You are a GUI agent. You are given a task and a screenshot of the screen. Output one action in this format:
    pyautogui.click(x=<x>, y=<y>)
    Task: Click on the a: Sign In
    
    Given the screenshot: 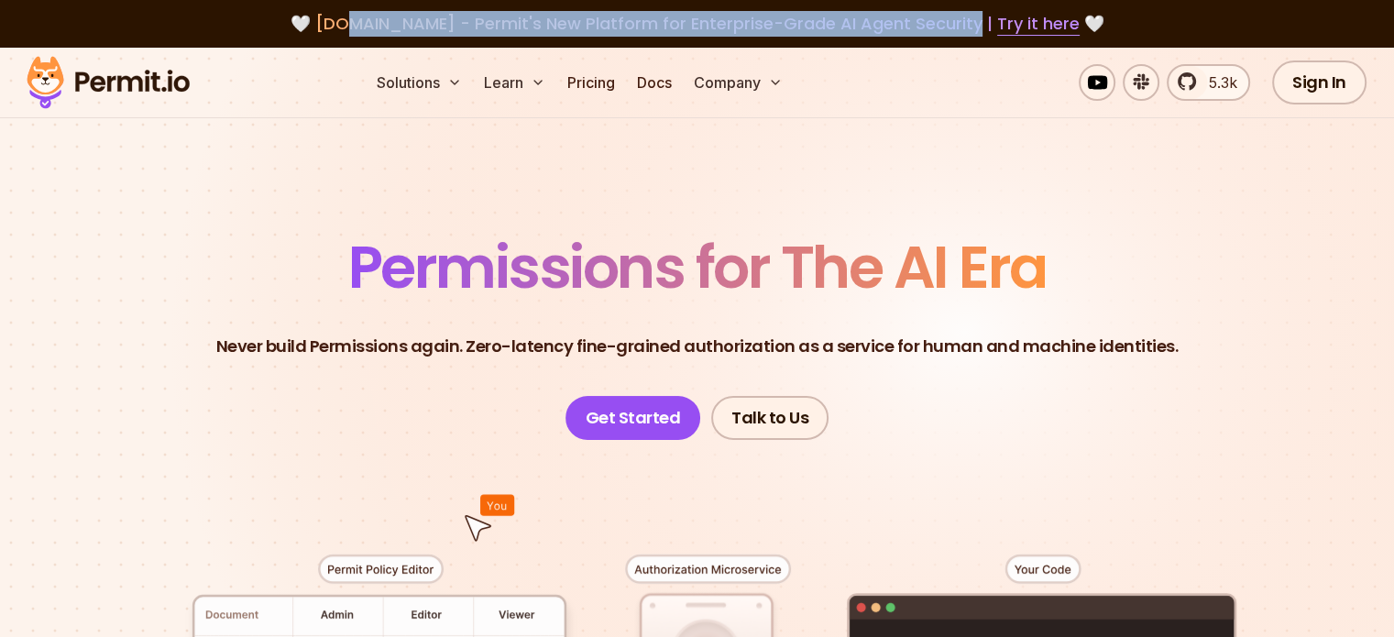 What is the action you would take?
    pyautogui.click(x=1319, y=83)
    